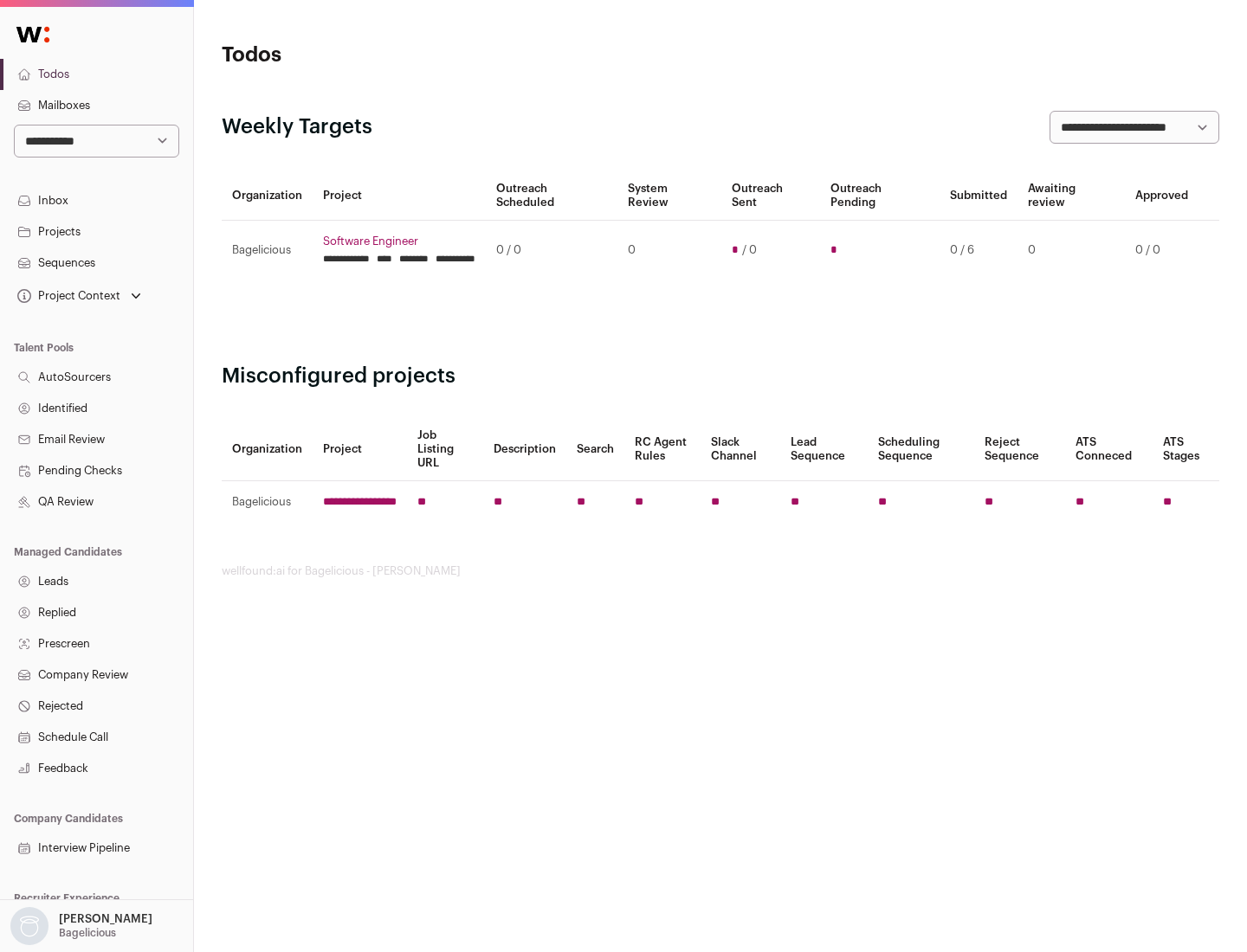  Describe the element at coordinates (978, 195) in the screenshot. I see `th: Submitted` at that location.